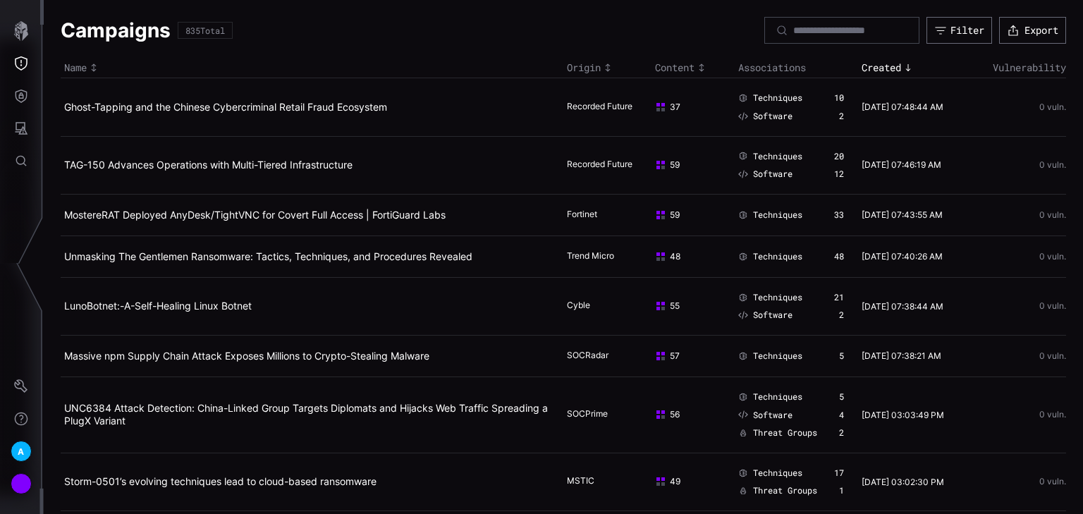 The image size is (1083, 514). Describe the element at coordinates (841, 415) in the screenshot. I see `div: 4` at that location.